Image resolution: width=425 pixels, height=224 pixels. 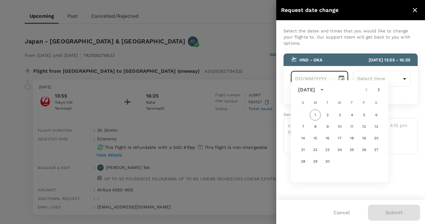 I want to click on button: 23, so click(x=328, y=150).